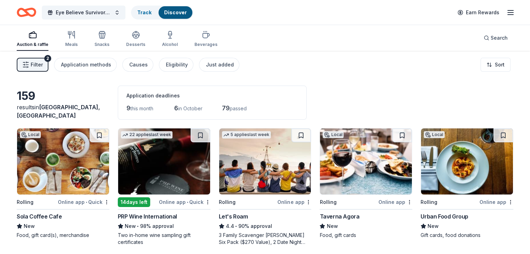  Describe the element at coordinates (102, 45) in the screenshot. I see `div: Snacks` at that location.